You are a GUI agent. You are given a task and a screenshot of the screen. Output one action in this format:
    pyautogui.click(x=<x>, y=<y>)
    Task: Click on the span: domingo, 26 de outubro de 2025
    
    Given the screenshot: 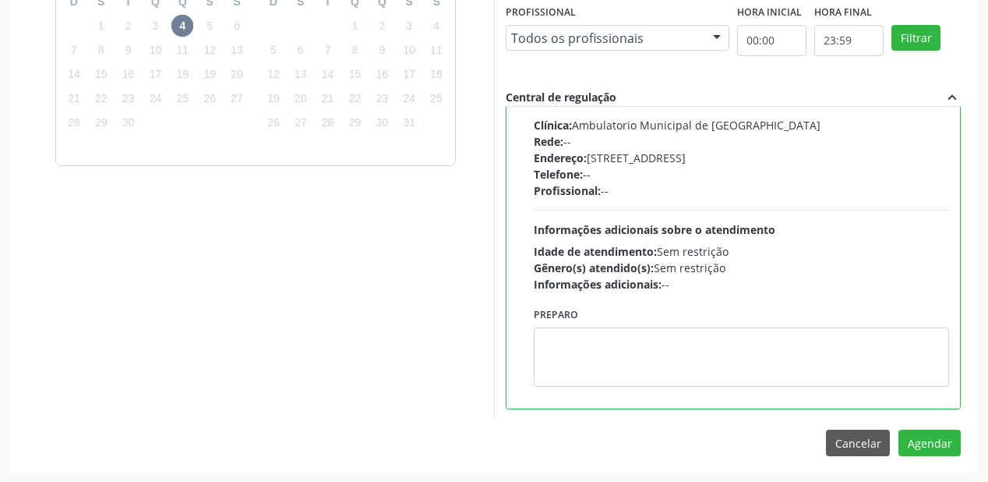 What is the action you would take?
    pyautogui.click(x=274, y=123)
    